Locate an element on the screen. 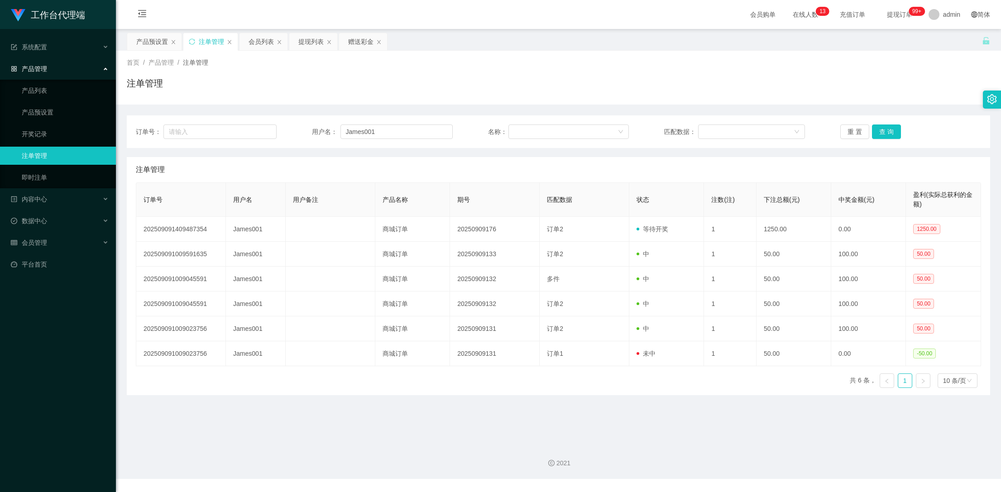  td: 202509091009591635 is located at coordinates (181, 254).